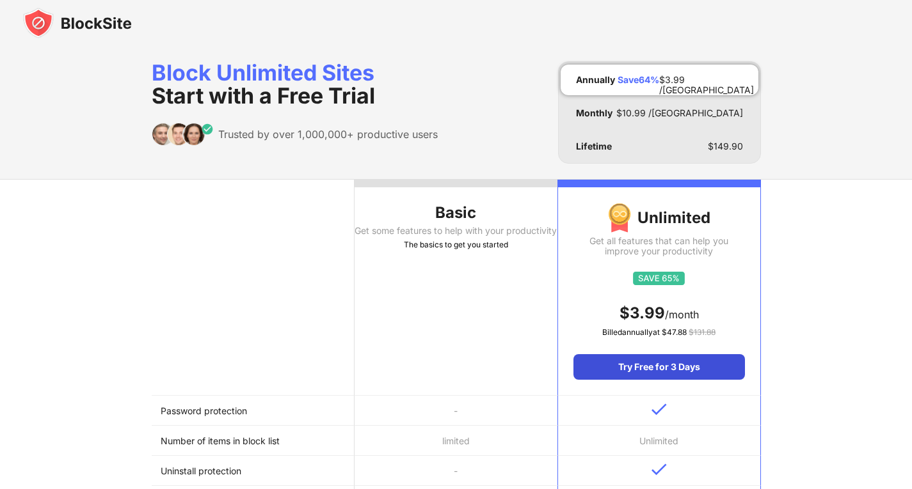 This screenshot has width=912, height=489. What do you see at coordinates (182, 134) in the screenshot?
I see `img: trusted-by.svg` at bounding box center [182, 134].